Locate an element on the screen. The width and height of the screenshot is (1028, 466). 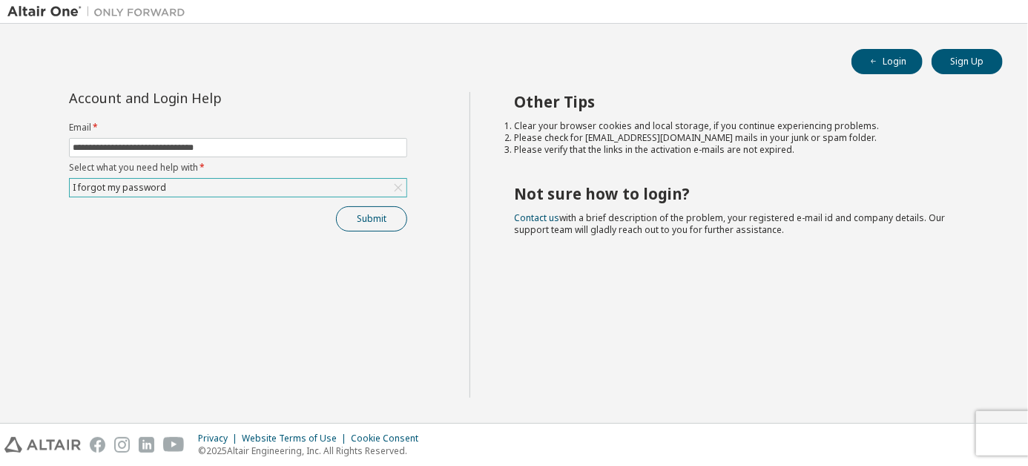
li: Clear your browser cookies and local storage, if you continue experiencing problems. is located at coordinates (746, 126).